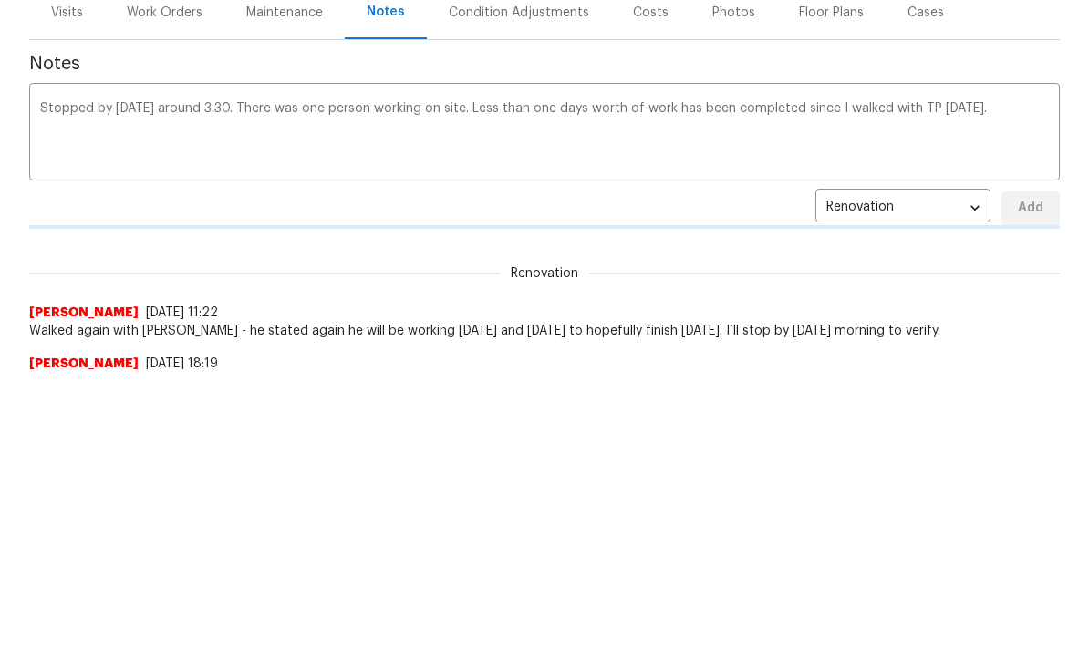  What do you see at coordinates (164, 13) in the screenshot?
I see `div: Work Orders` at bounding box center [164, 13].